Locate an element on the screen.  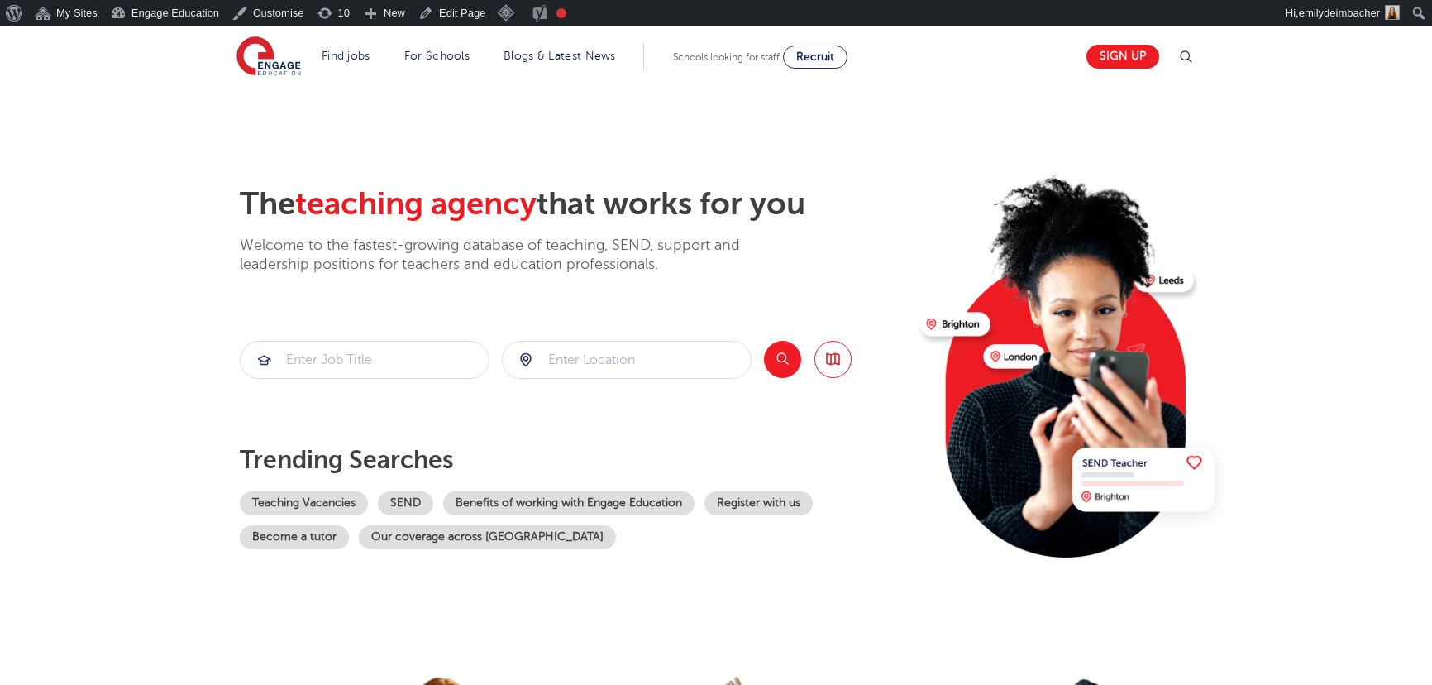
span: emilydeimbacher is located at coordinates (1340, 12).